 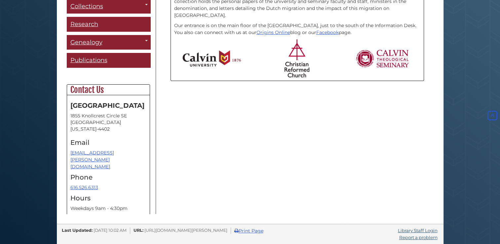 What do you see at coordinates (109, 42) in the screenshot?
I see `a: Genealogy` at bounding box center [109, 42].